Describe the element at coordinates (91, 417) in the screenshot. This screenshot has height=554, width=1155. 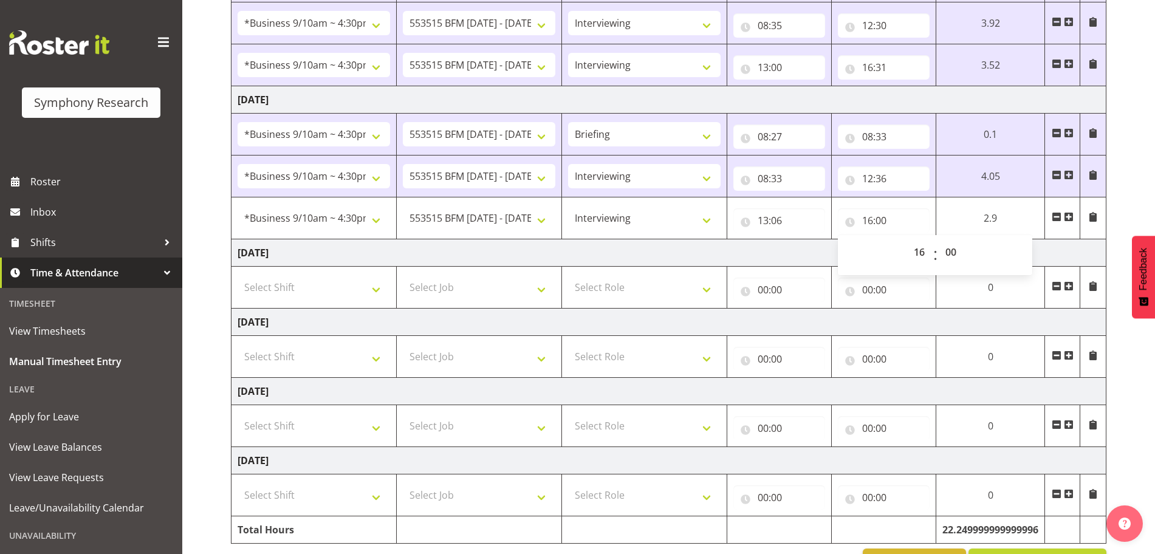
I see `a: Apply for Leave` at that location.